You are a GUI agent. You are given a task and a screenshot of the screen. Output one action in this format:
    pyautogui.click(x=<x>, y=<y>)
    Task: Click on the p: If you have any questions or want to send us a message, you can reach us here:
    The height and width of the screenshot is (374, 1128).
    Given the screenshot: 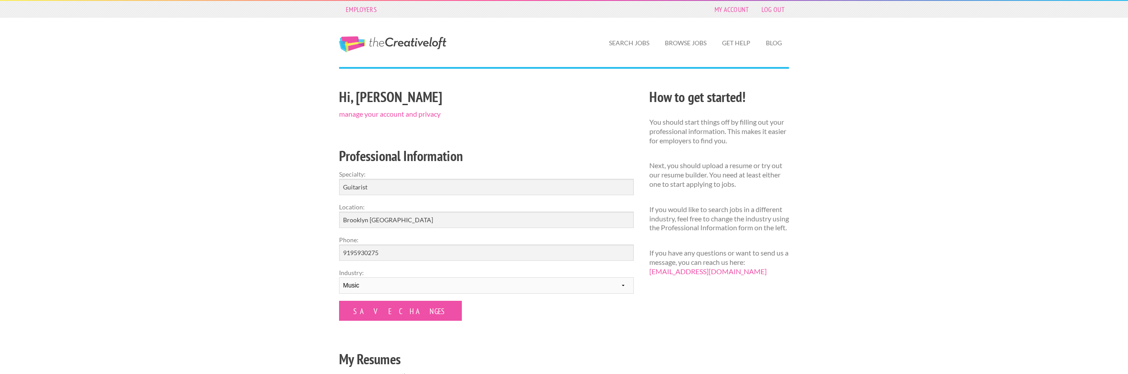 What is the action you would take?
    pyautogui.click(x=719, y=262)
    